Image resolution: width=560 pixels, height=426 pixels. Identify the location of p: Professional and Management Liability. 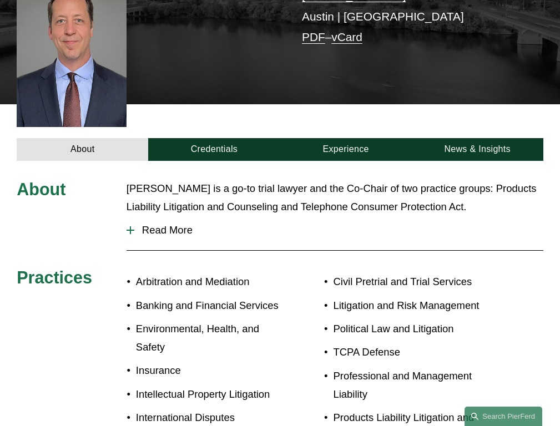
(416, 385).